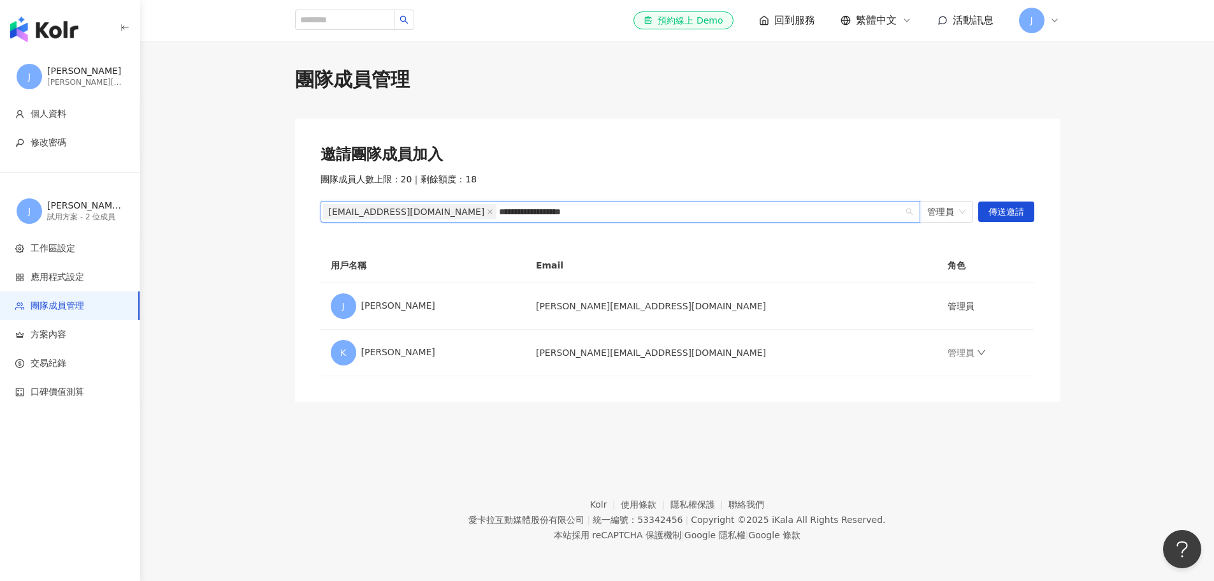 Image resolution: width=1214 pixels, height=581 pixels. Describe the element at coordinates (774, 535) in the screenshot. I see `a: Google 條款` at that location.